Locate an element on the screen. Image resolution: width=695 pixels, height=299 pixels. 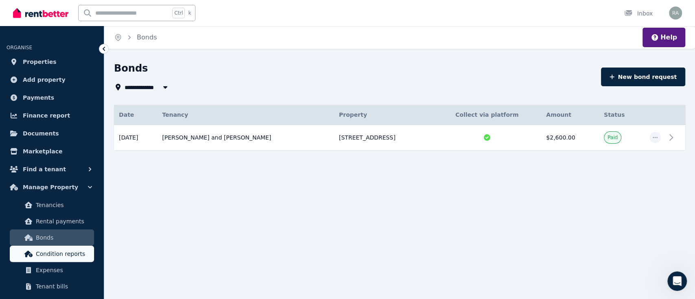
img: RentBetter is located at coordinates (41, 13).